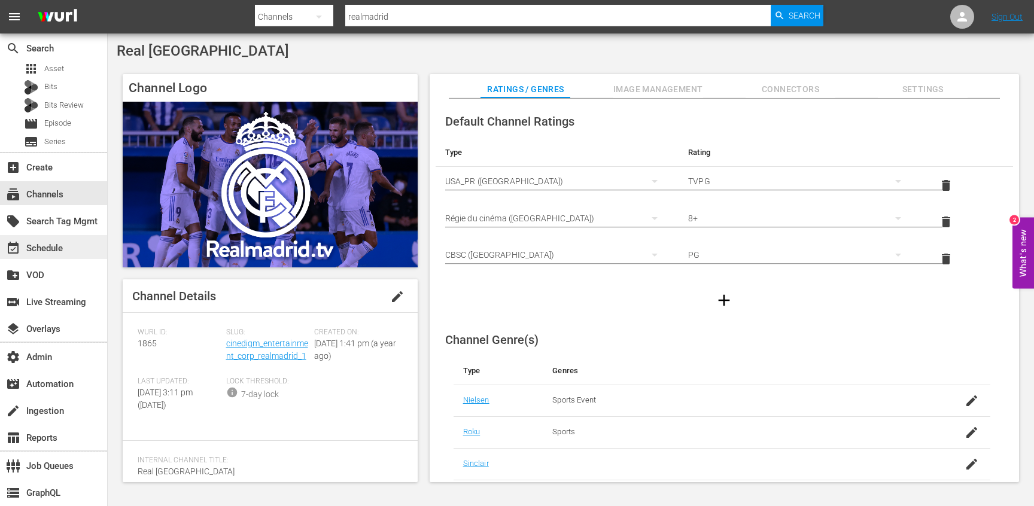 The width and height of the screenshot is (1034, 506). What do you see at coordinates (13, 168) in the screenshot?
I see `span: Create` at bounding box center [13, 168].